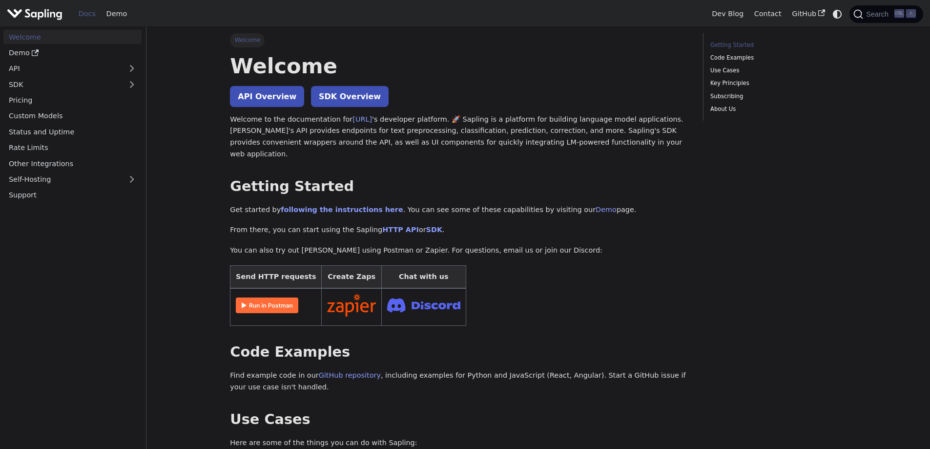 This screenshot has height=449, width=930. Describe the element at coordinates (768, 14) in the screenshot. I see `a: Contact` at that location.